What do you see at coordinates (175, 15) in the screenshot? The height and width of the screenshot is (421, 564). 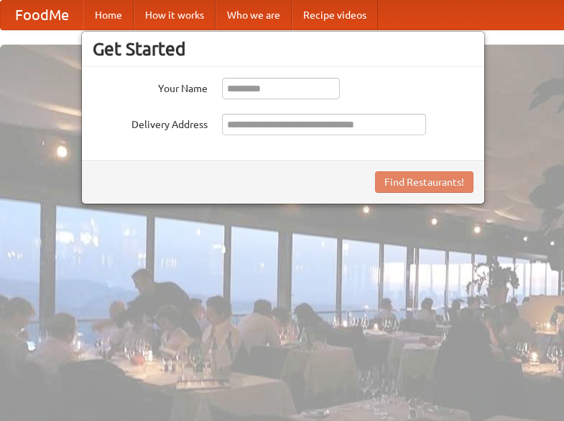 I see `a: How it works` at bounding box center [175, 15].